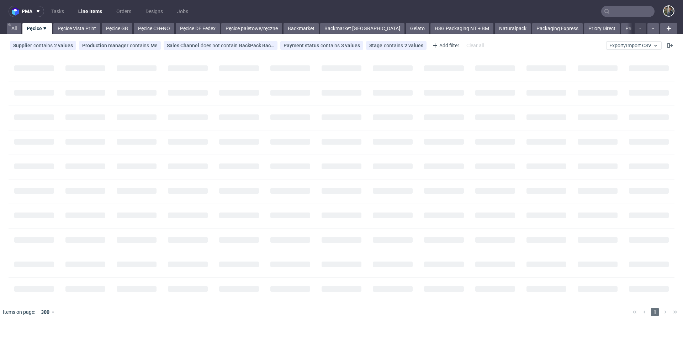 The width and height of the screenshot is (683, 344). What do you see at coordinates (27, 11) in the screenshot?
I see `span: pma` at bounding box center [27, 11].